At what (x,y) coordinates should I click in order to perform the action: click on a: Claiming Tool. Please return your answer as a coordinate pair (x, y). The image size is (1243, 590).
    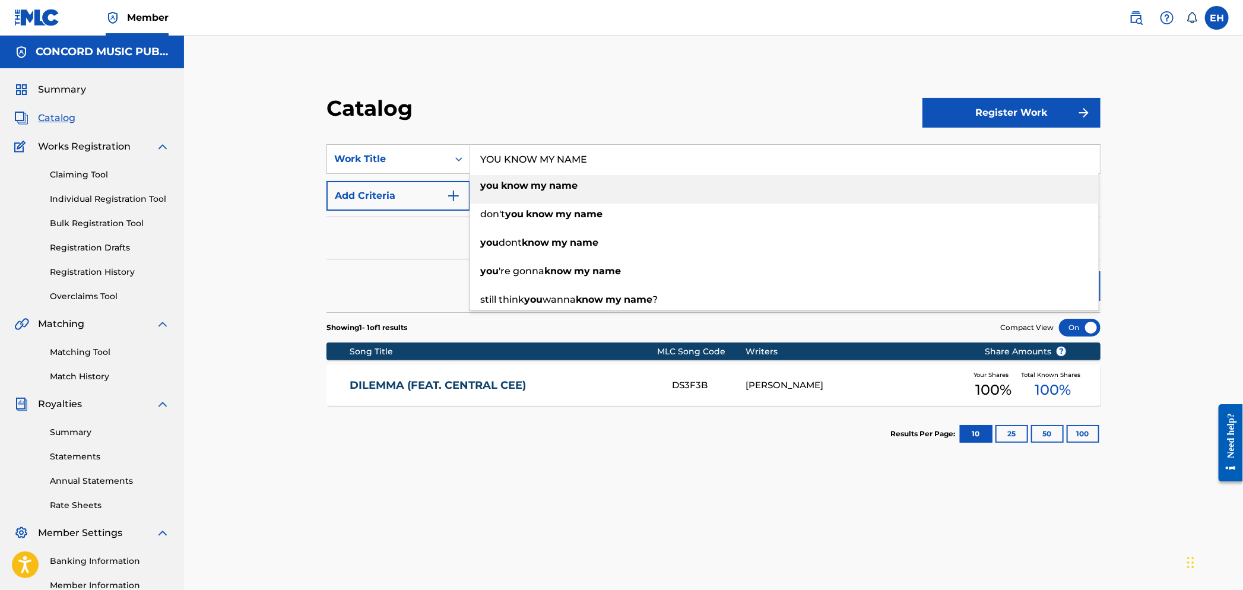
    Looking at the image, I should click on (110, 175).